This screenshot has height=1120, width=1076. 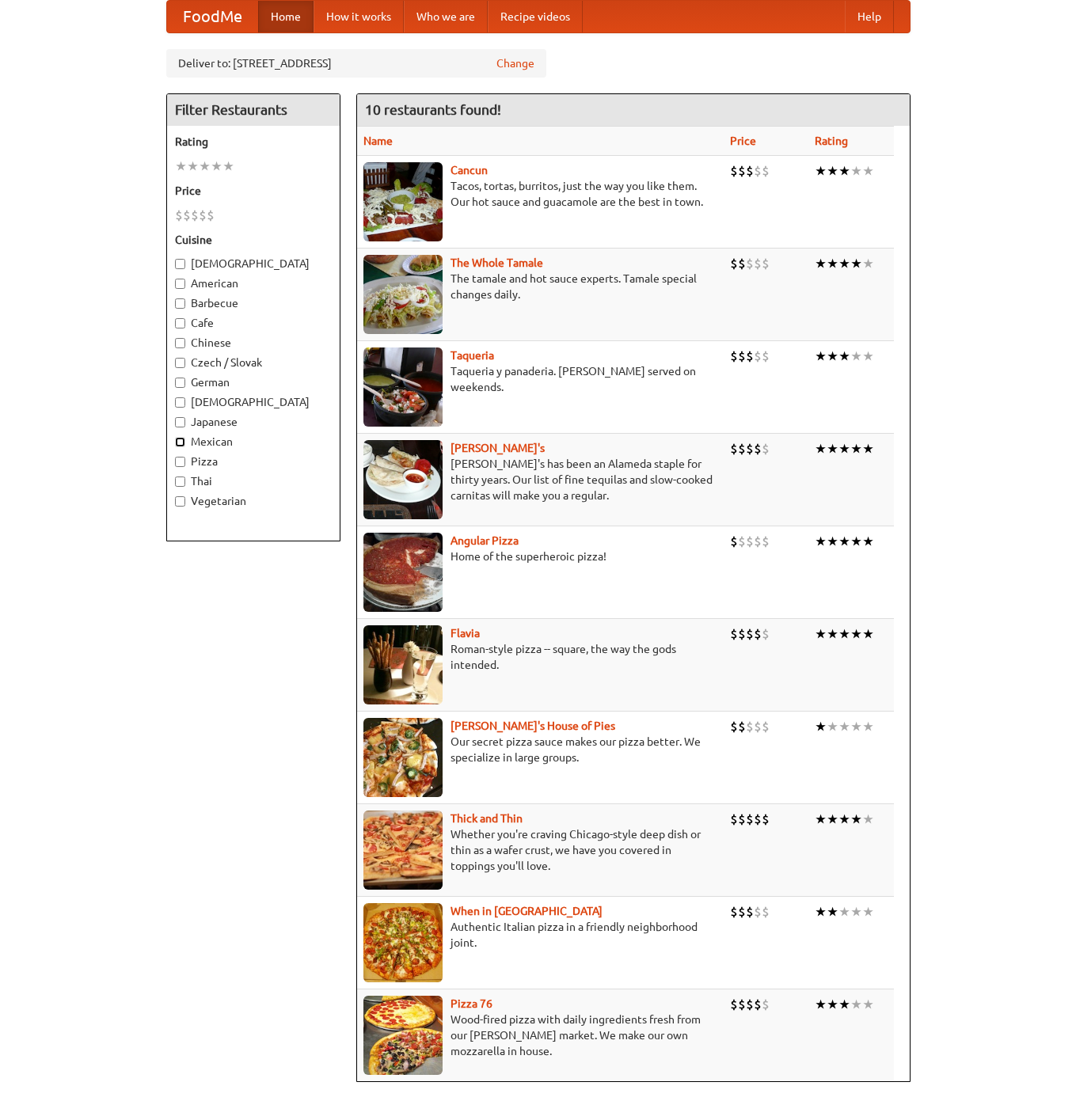 I want to click on a: Angular Pizza, so click(x=484, y=541).